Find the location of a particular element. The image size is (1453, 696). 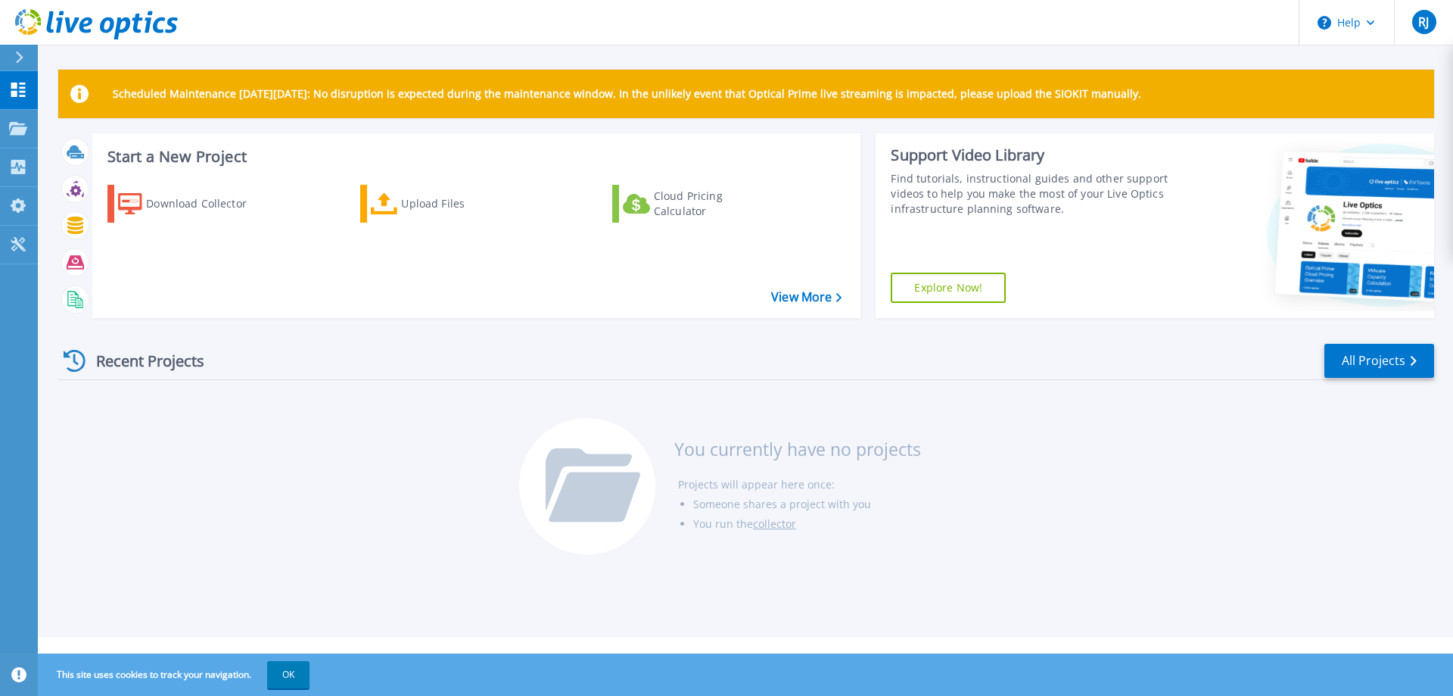

a: View More is located at coordinates (806, 297).